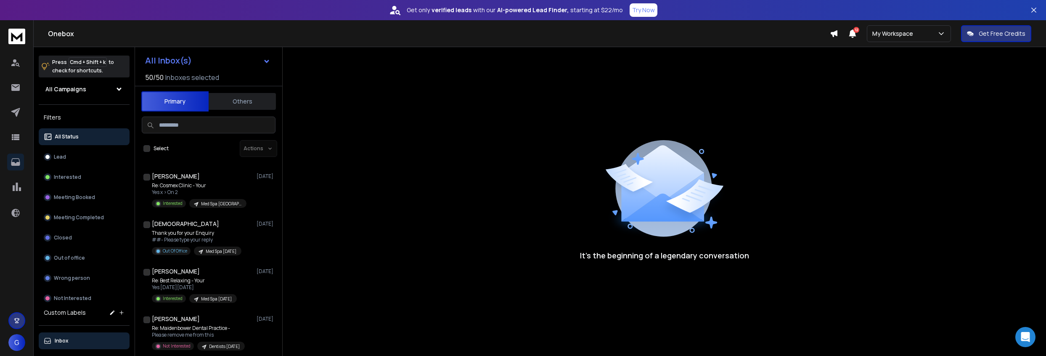 The image size is (1046, 356). What do you see at coordinates (84, 238) in the screenshot?
I see `button: Closed` at bounding box center [84, 238].